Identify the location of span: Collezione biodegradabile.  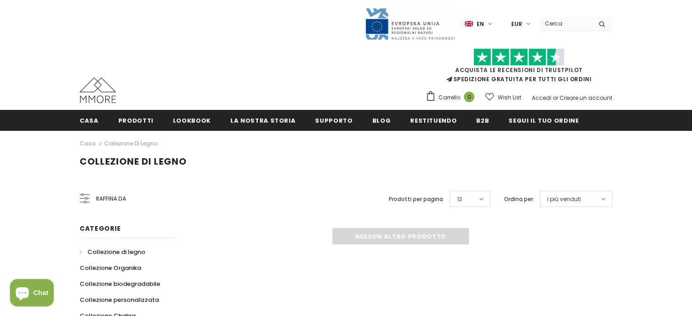
(120, 283).